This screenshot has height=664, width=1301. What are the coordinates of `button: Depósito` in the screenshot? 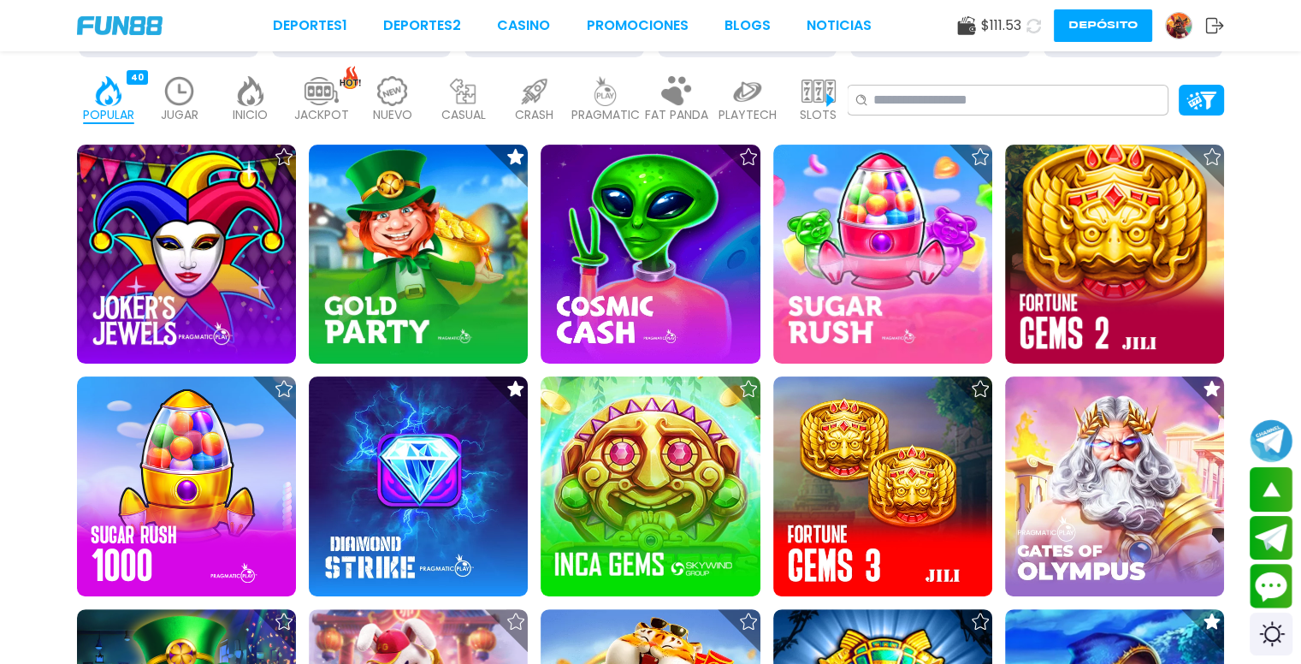 It's located at (1103, 26).